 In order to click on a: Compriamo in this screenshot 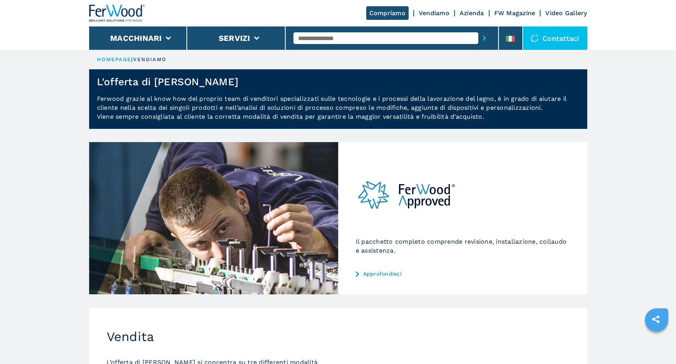, I will do `click(387, 13)`.